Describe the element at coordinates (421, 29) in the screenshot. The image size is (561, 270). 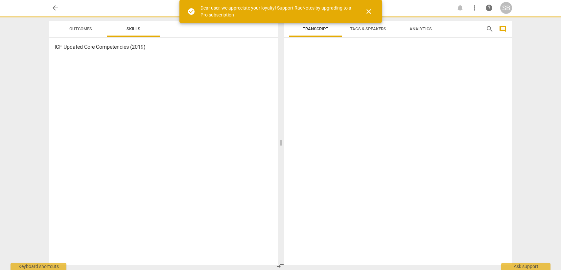
I see `span: Analytics` at that location.